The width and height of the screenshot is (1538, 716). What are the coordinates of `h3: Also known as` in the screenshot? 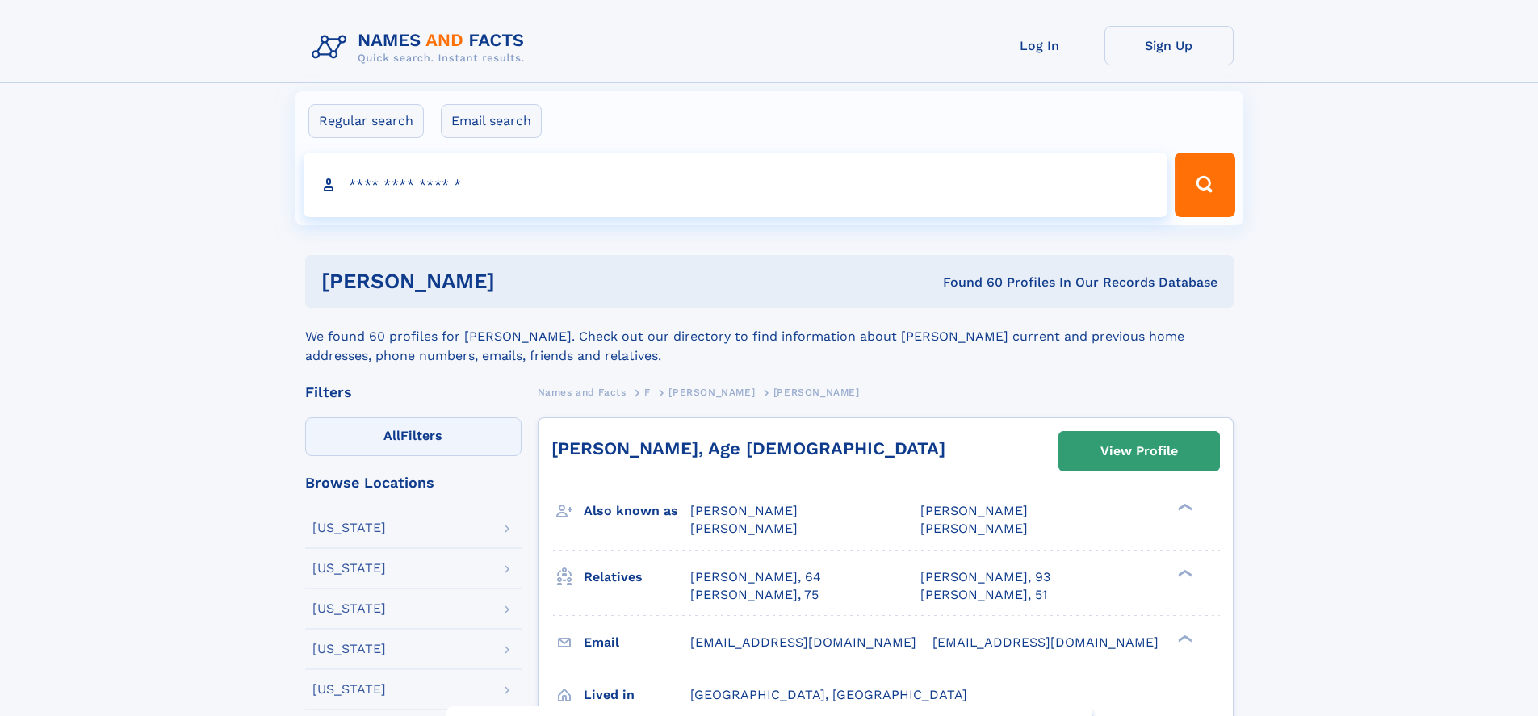 It's located at (637, 511).